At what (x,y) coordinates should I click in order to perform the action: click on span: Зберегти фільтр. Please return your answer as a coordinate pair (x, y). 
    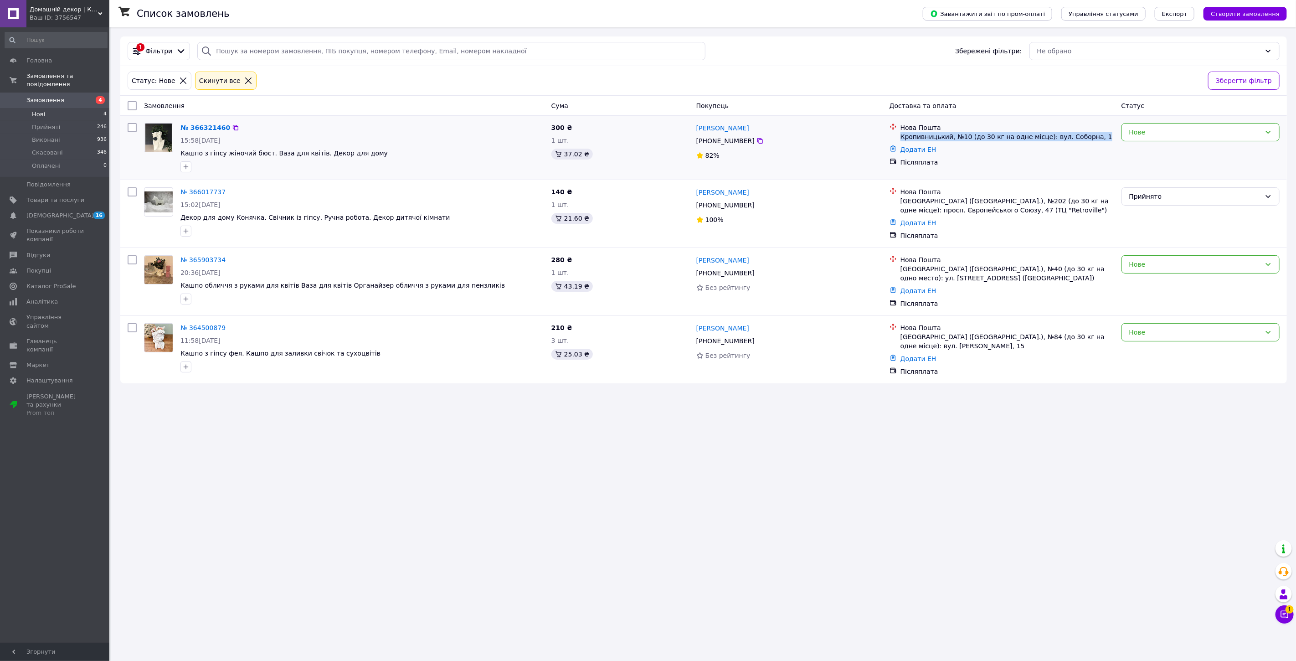
    Looking at the image, I should click on (1244, 81).